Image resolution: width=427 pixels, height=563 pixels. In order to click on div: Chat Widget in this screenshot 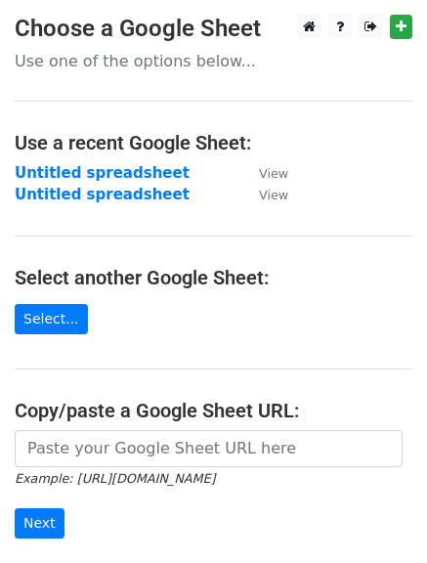, I will do `click(378, 516)`.